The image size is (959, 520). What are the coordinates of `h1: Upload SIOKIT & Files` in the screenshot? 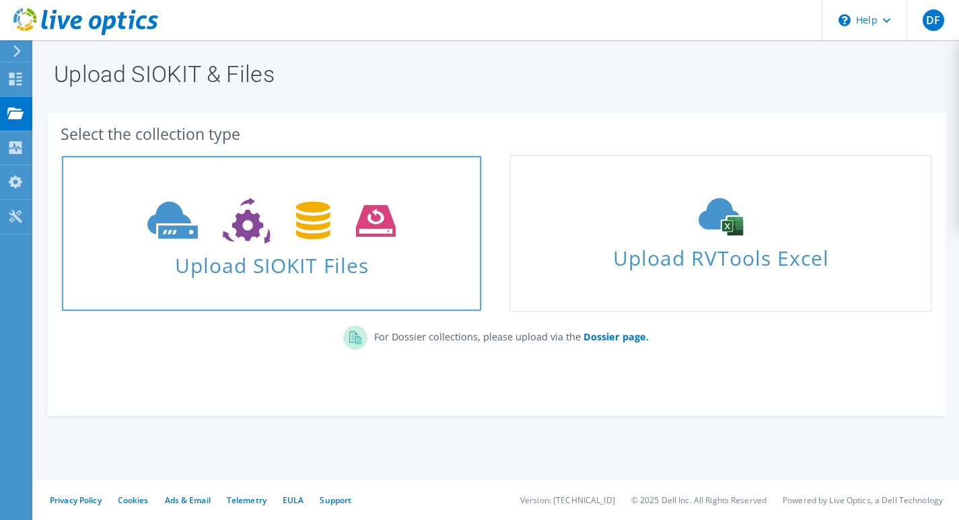 It's located at (492, 74).